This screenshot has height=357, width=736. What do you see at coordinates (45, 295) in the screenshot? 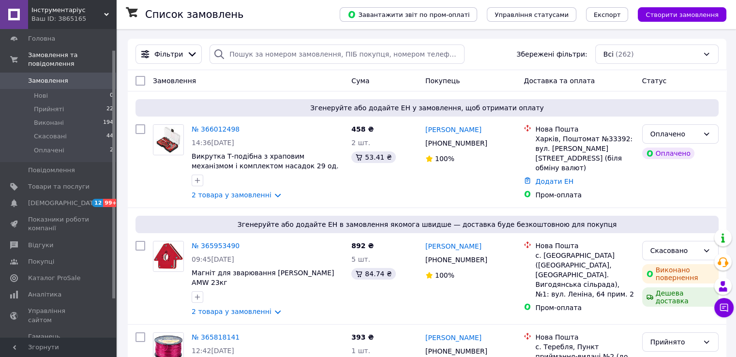
I see `span: Аналітика` at bounding box center [45, 295].